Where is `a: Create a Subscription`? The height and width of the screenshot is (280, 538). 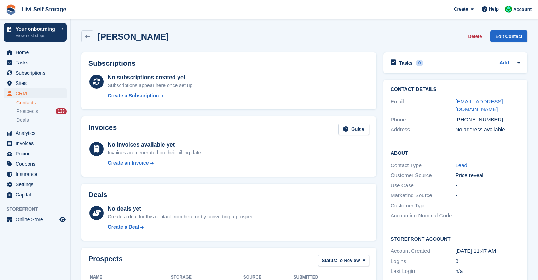 a: Create a Subscription is located at coordinates (151, 96).